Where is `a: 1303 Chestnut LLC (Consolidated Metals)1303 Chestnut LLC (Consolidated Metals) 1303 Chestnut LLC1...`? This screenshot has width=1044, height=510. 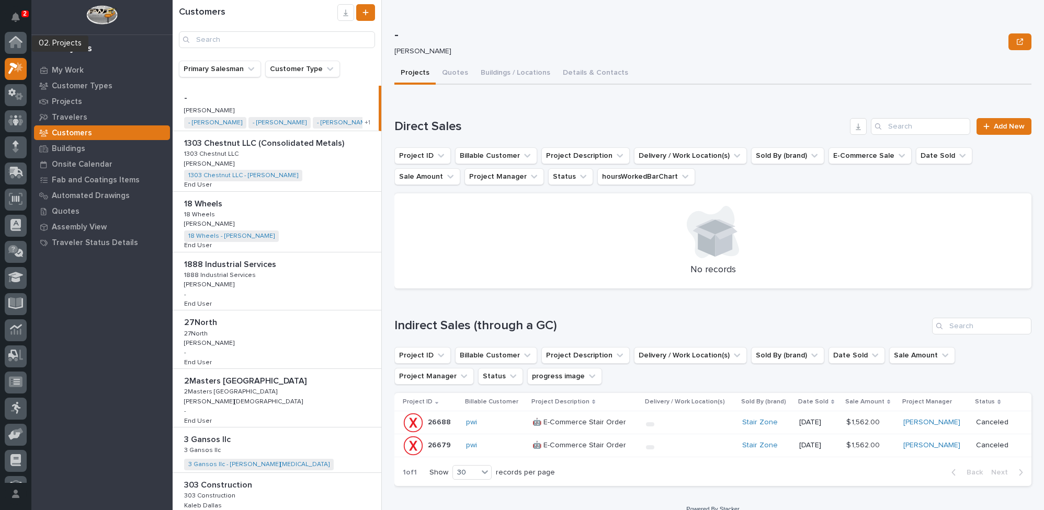
a: 1303 Chestnut LLC (Consolidated Metals)1303 Chestnut LLC (Consolidated Metals) 1303 Chestnut LLC1... is located at coordinates (277, 162).